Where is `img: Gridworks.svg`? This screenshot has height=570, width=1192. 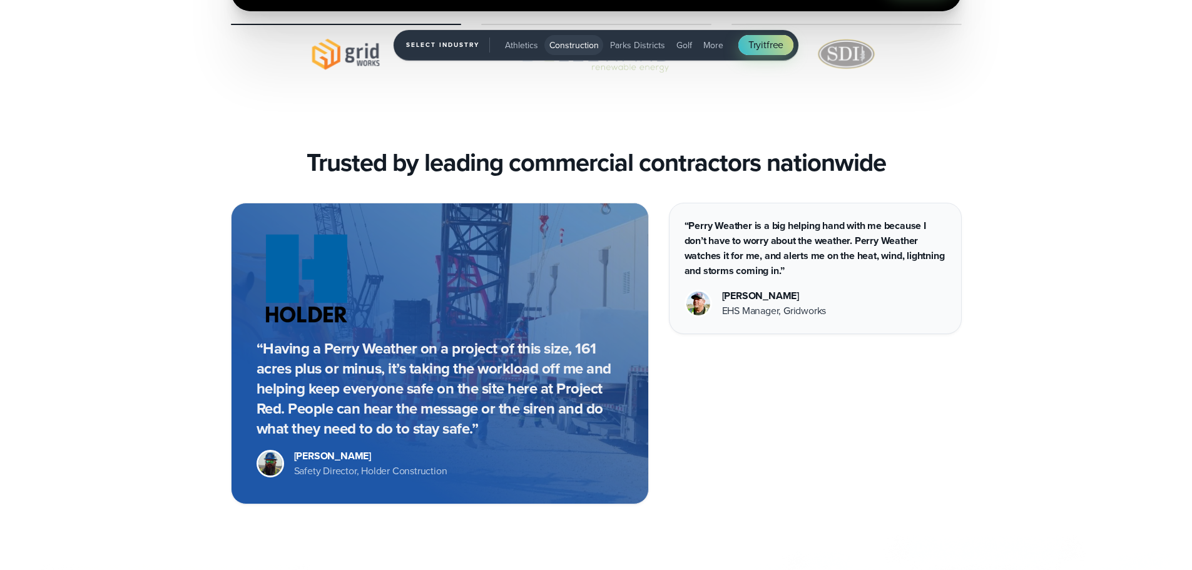
img: Gridworks.svg is located at coordinates (346, 54).